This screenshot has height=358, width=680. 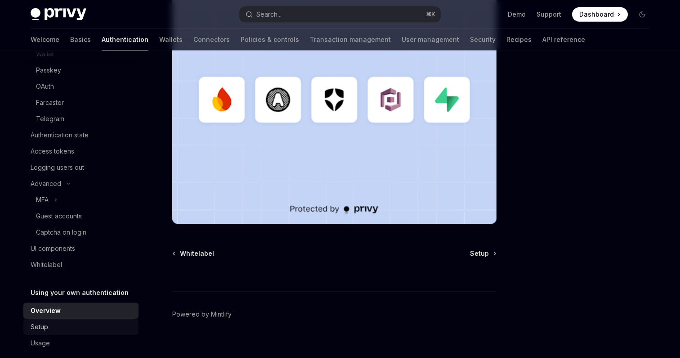 What do you see at coordinates (171, 40) in the screenshot?
I see `a: Wallets` at bounding box center [171, 40].